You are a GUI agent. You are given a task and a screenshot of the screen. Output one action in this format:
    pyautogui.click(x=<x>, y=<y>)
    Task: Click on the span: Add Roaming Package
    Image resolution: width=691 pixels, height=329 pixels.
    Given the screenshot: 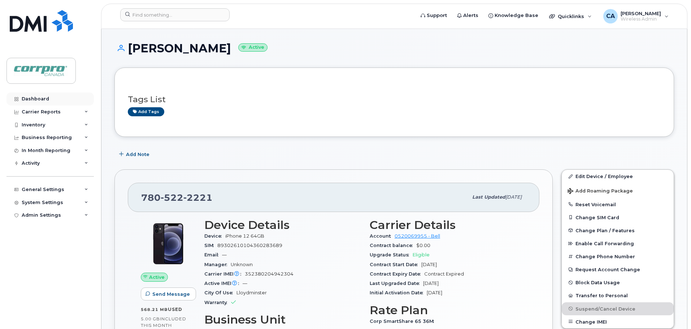 What is the action you would take?
    pyautogui.click(x=600, y=191)
    